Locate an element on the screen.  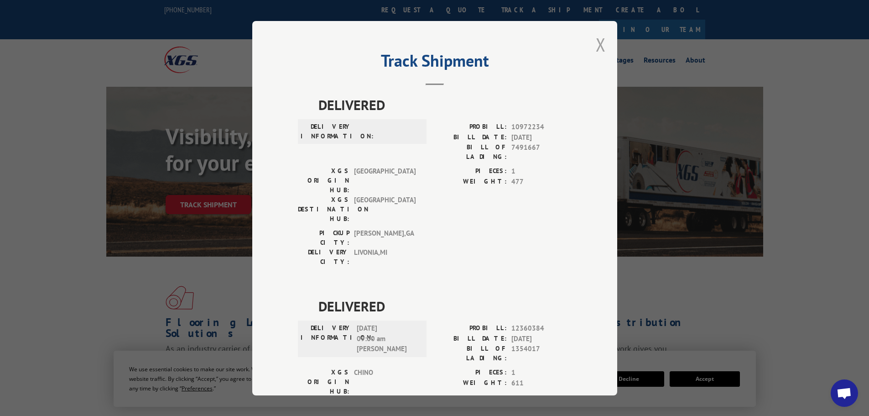
span: CHINO is located at coordinates (385, 382).